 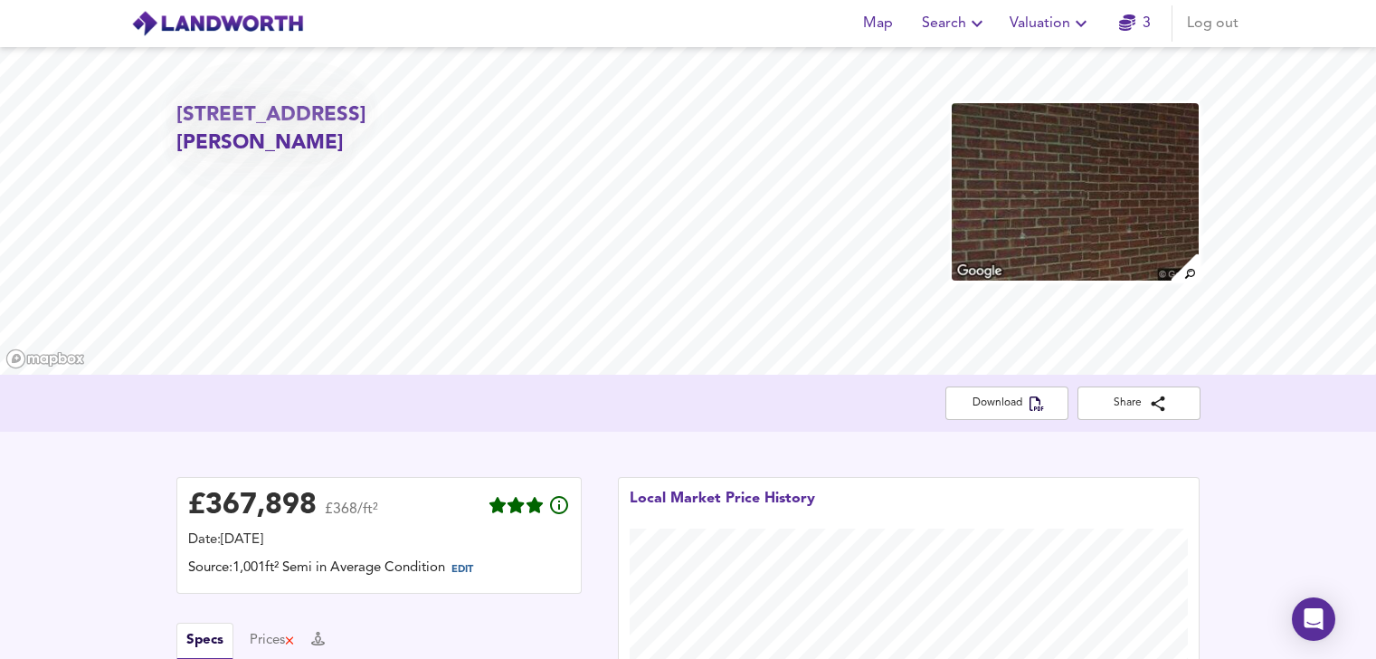 I want to click on button: Map, so click(x=879, y=24).